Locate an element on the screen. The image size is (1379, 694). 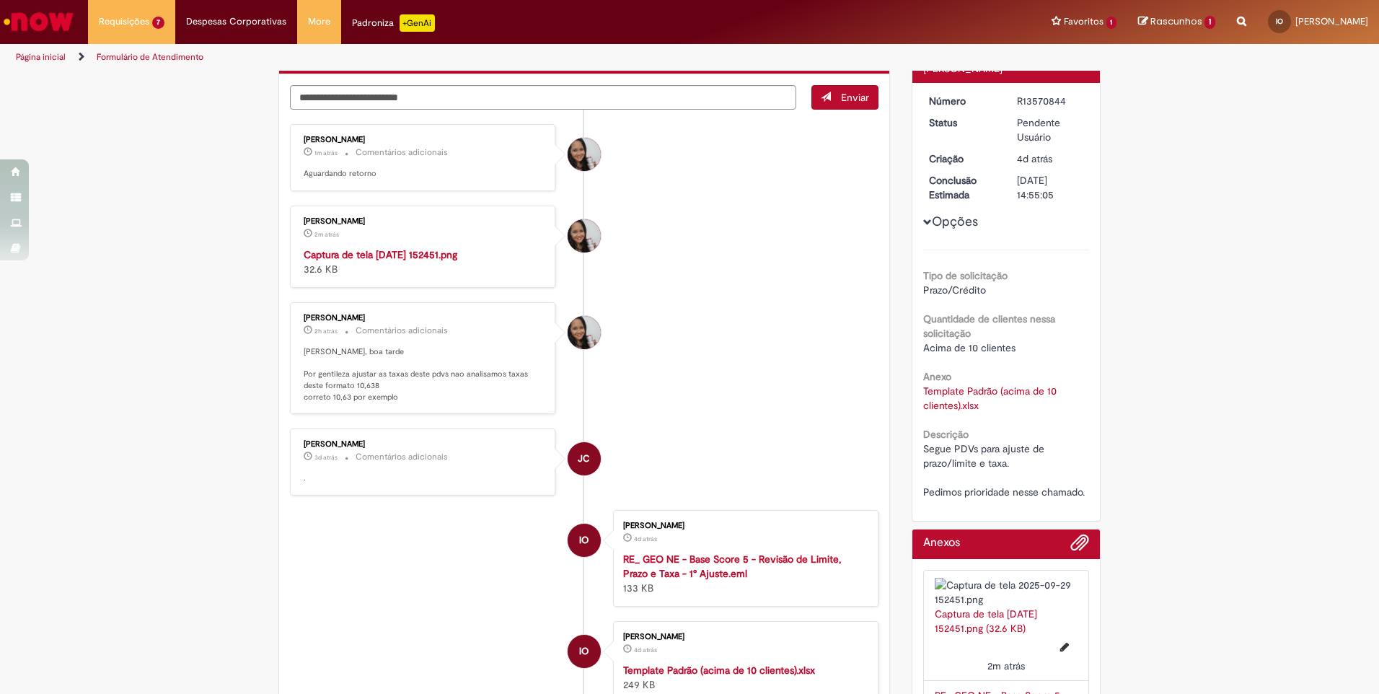
time: 26/09/2025 14:29:57 is located at coordinates (1034, 159).